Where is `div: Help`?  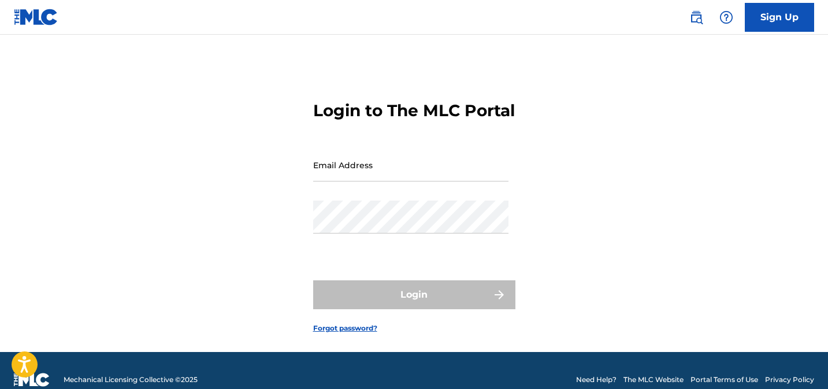 div: Help is located at coordinates (726, 17).